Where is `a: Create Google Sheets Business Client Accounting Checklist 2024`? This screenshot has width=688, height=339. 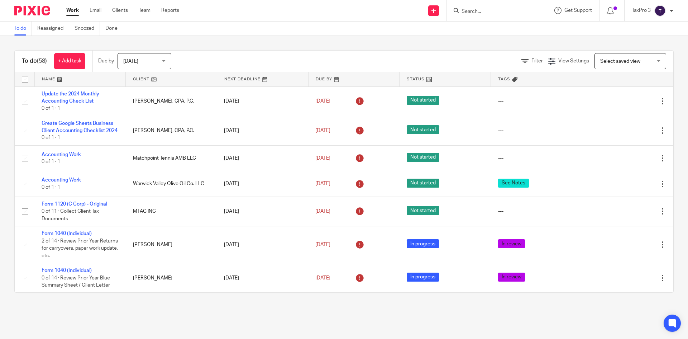 a: Create Google Sheets Business Client Accounting Checklist 2024 is located at coordinates (80, 127).